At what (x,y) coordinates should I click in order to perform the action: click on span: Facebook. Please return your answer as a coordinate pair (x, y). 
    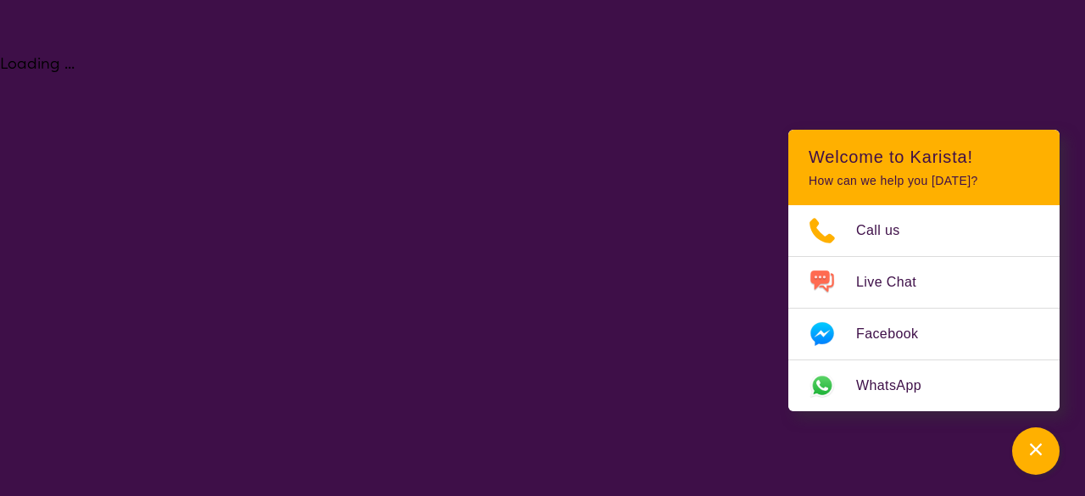
    Looking at the image, I should click on (897, 334).